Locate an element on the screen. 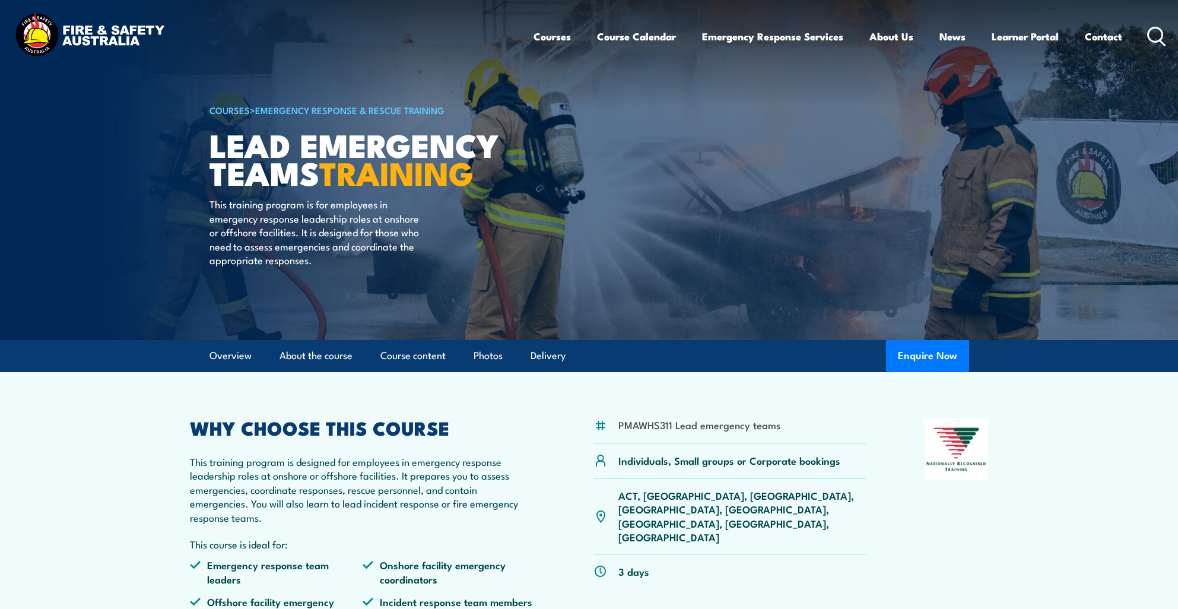 Image resolution: width=1178 pixels, height=609 pixels. p: Individuals, Small groups or Corporate bookings is located at coordinates (729, 460).